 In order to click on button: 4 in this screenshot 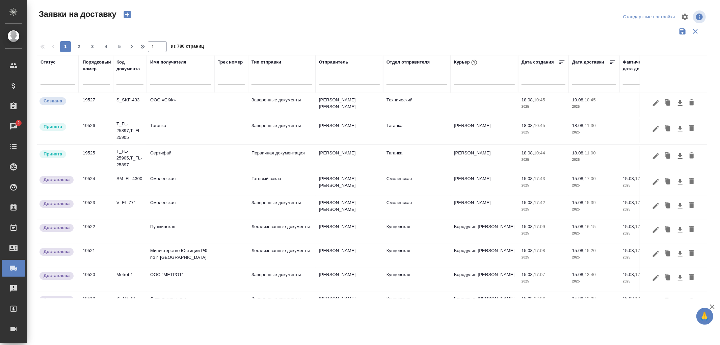, I will do `click(106, 47)`.